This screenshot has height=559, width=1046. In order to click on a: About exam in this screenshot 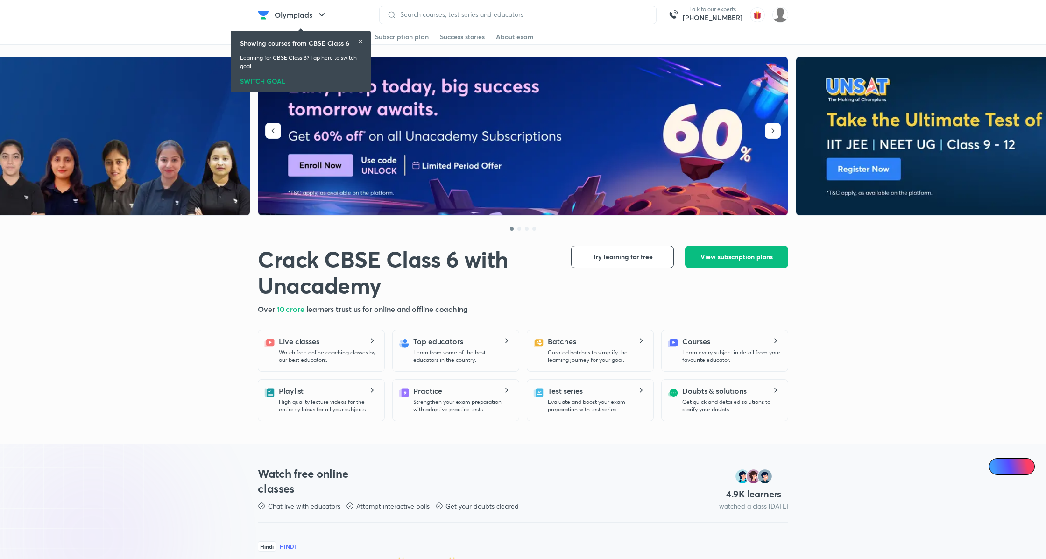, I will do `click(514, 37)`.